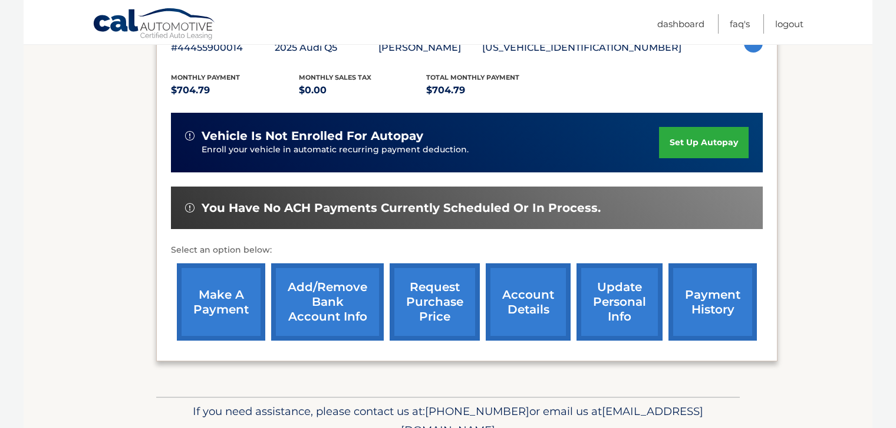  Describe the element at coordinates (335, 77) in the screenshot. I see `span: Monthly sales Tax` at that location.